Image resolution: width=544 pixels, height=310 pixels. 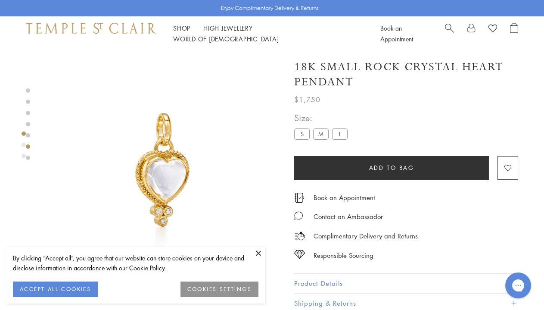 I want to click on h1: 18K Small Rock Crystal Heart Pendant, so click(x=406, y=75).